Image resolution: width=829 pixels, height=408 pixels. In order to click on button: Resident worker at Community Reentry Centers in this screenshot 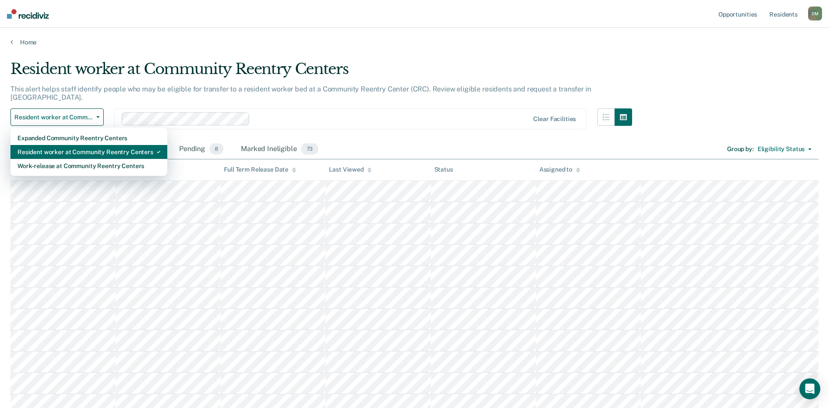, I will do `click(57, 117)`.